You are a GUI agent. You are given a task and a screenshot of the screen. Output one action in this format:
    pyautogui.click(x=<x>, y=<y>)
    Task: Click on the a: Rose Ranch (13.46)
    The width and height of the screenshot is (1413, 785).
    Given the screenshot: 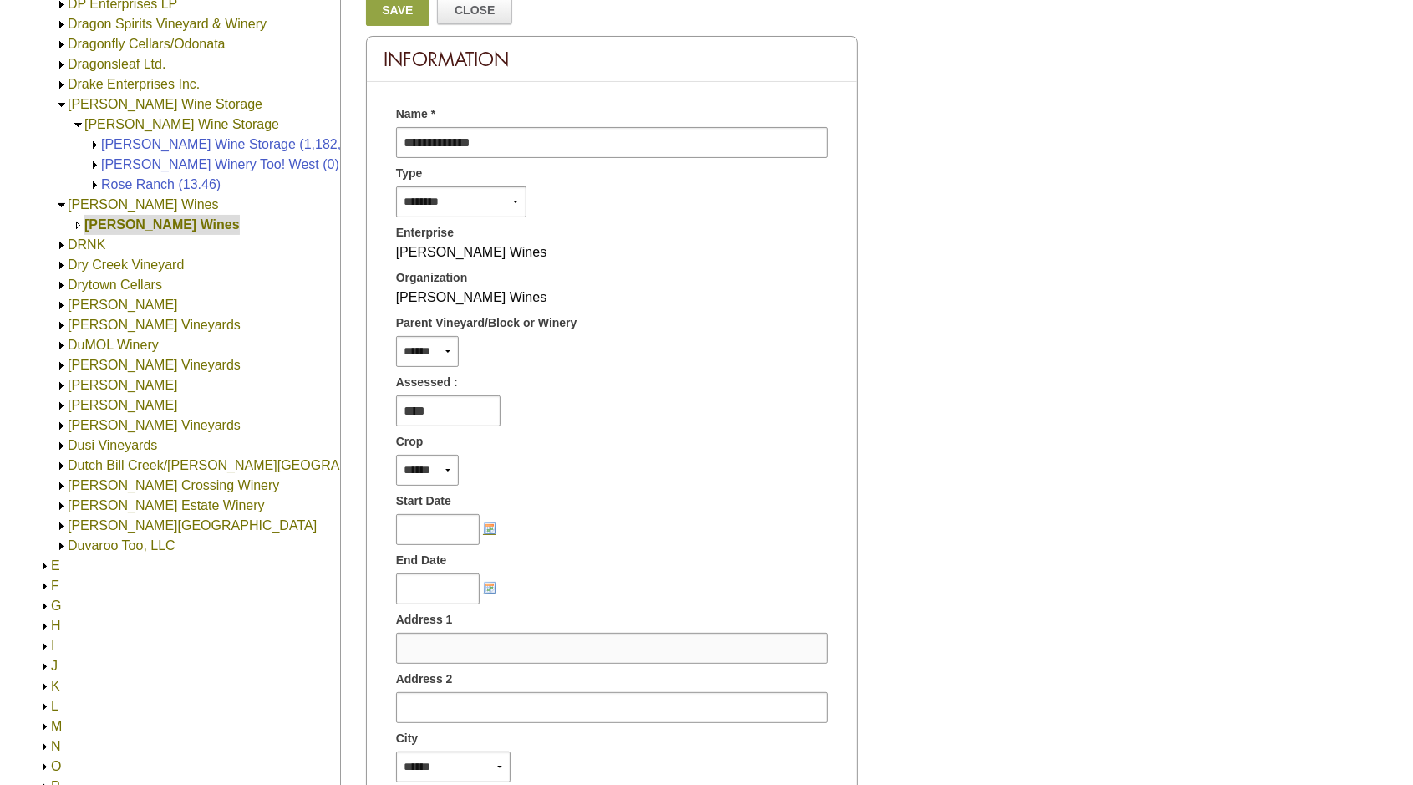 What is the action you would take?
    pyautogui.click(x=160, y=184)
    